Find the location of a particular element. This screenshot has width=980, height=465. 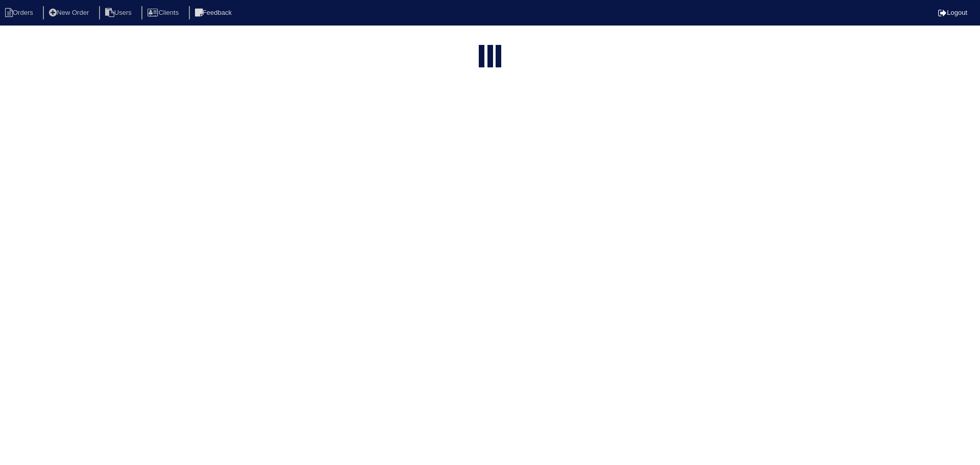

li: Clients is located at coordinates (164, 13).